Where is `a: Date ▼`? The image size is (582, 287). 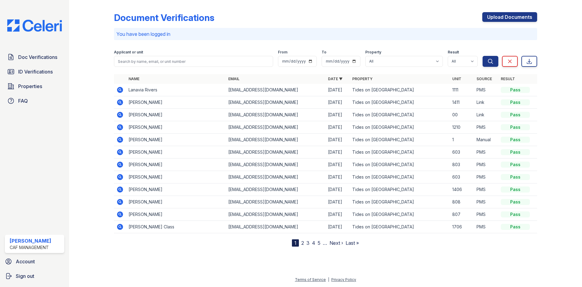 a: Date ▼ is located at coordinates (335, 79).